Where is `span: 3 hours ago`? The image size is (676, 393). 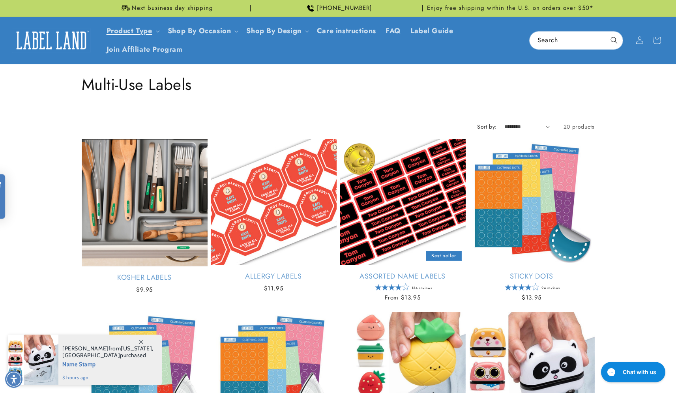 span: 3 hours ago is located at coordinates (108, 378).